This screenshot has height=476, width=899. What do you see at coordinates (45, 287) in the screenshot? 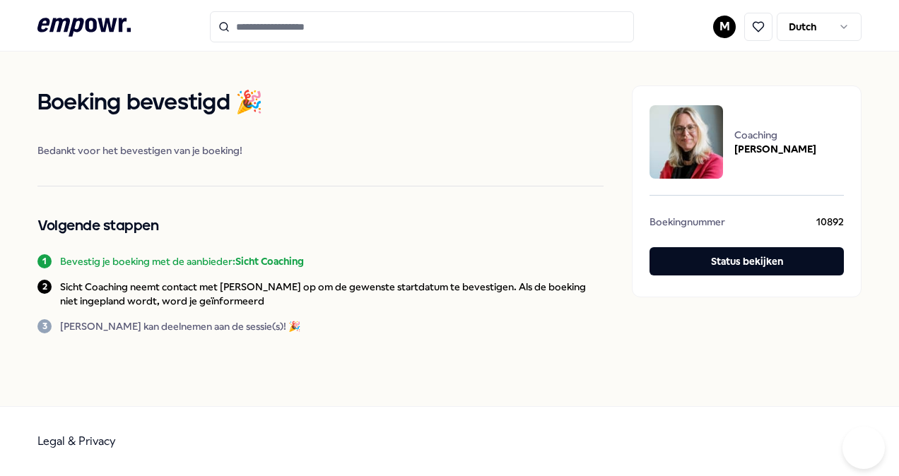
I see `div: 2` at bounding box center [45, 287].